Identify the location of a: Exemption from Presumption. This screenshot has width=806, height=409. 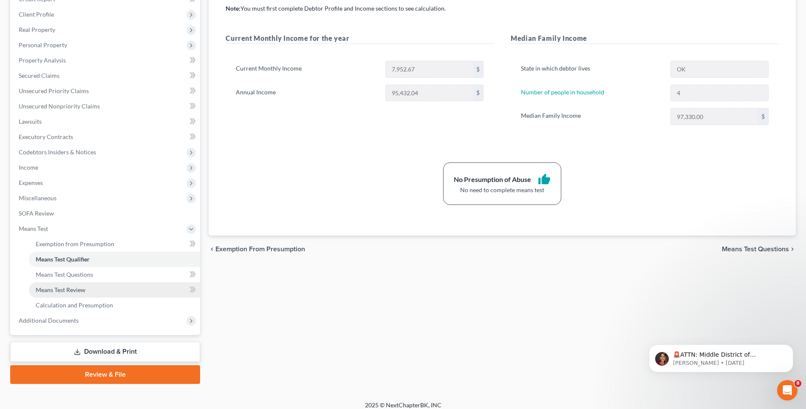
(114, 244).